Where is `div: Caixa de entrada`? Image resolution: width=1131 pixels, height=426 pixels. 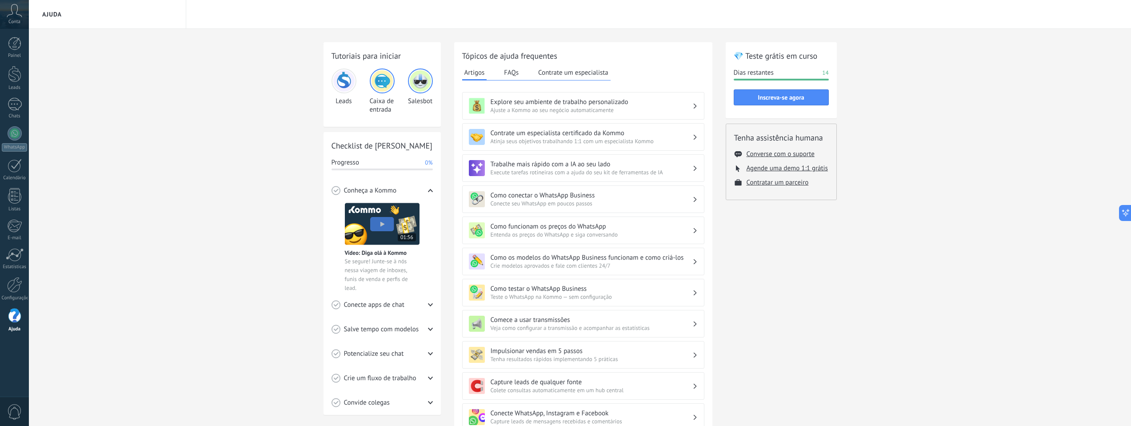 div: Caixa de entrada is located at coordinates (382, 91).